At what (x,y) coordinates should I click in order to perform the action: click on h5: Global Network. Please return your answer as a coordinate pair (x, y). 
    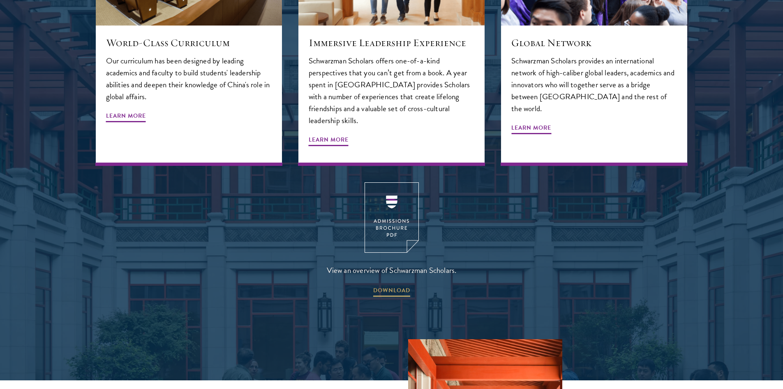
    Looking at the image, I should click on (594, 43).